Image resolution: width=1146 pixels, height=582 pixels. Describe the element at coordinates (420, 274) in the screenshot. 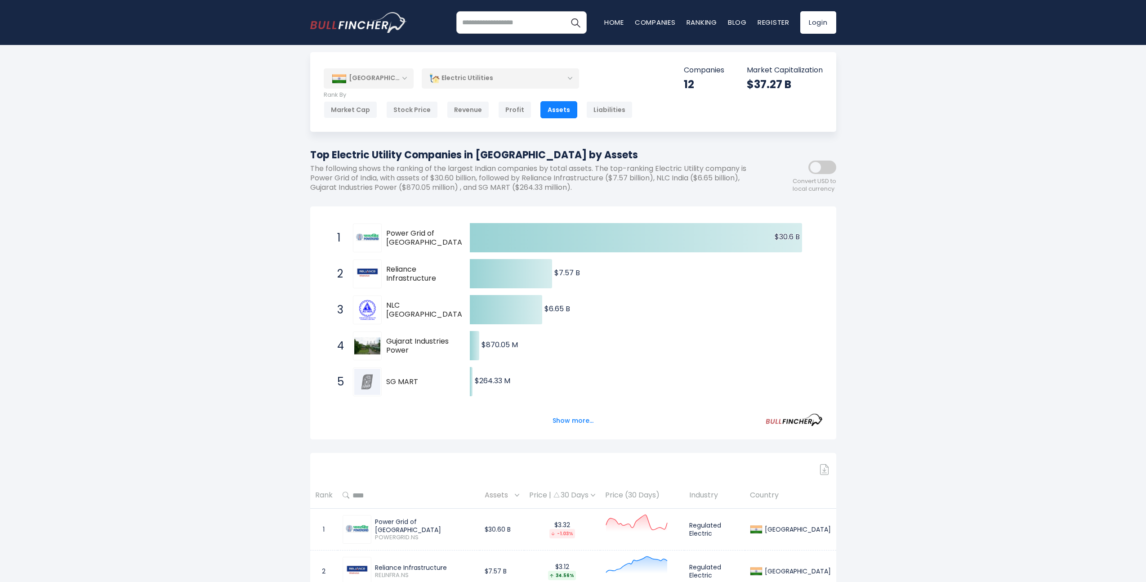

I see `span: Reliance Infrastructure` at that location.